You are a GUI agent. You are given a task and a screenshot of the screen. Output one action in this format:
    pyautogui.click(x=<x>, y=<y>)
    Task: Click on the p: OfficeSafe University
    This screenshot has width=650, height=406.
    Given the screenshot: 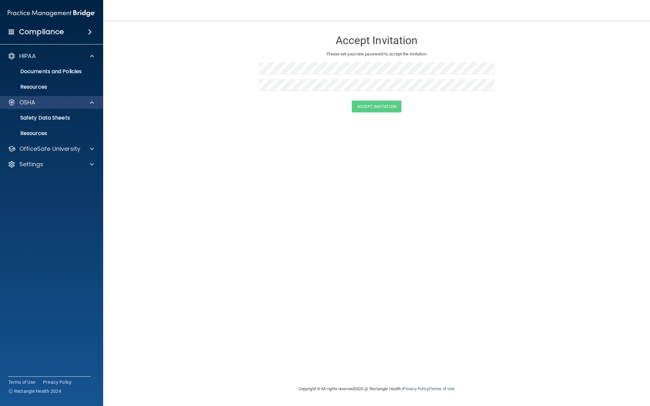 What is the action you would take?
    pyautogui.click(x=50, y=149)
    